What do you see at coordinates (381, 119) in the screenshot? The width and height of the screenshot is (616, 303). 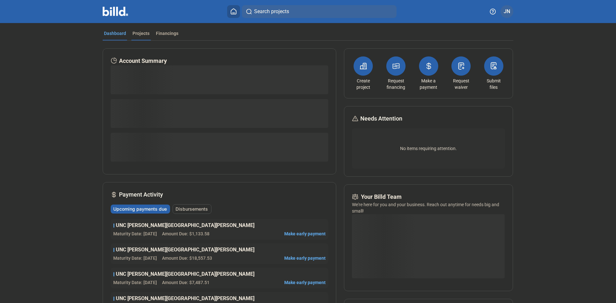 I see `span: Needs Attention` at bounding box center [381, 119].